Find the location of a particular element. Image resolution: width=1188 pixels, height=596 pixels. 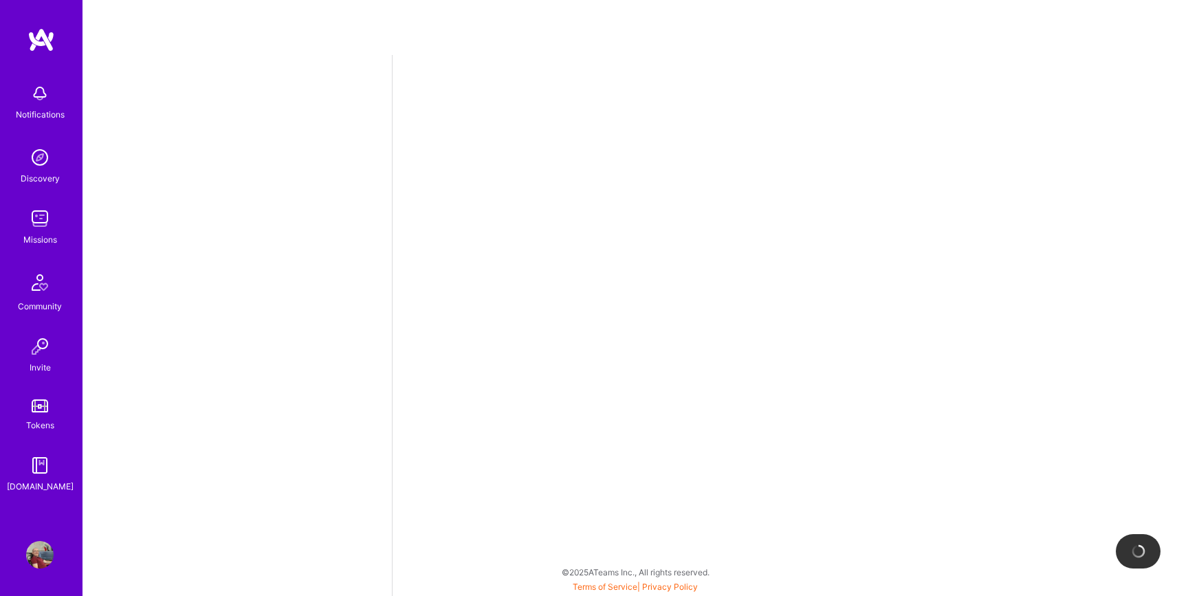

a: Terms of Service is located at coordinates (605, 586).